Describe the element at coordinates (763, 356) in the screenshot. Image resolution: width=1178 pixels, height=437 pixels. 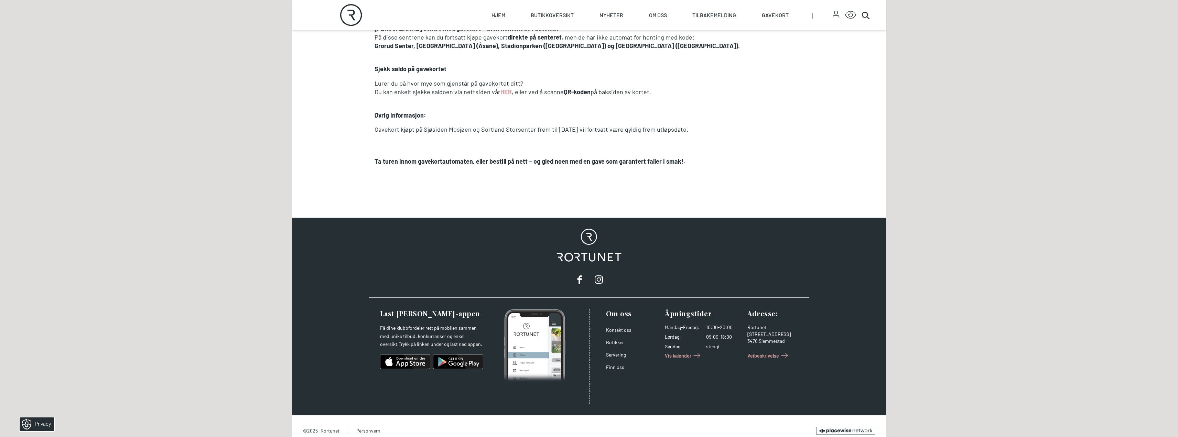
I see `span: Veibeskrivelse` at that location.